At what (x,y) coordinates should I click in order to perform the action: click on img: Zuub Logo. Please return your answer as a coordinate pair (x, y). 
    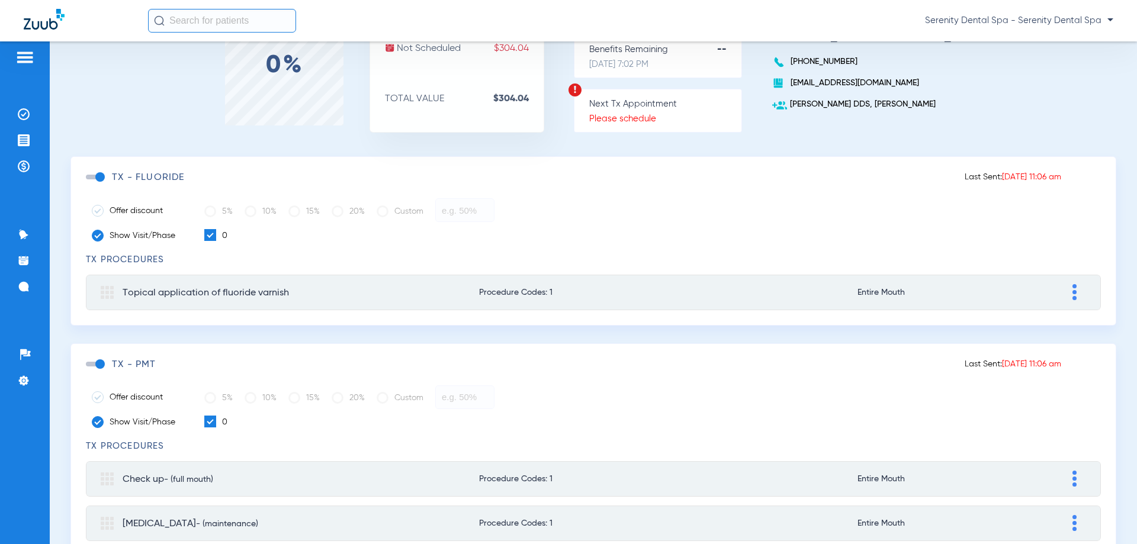
    Looking at the image, I should click on (44, 19).